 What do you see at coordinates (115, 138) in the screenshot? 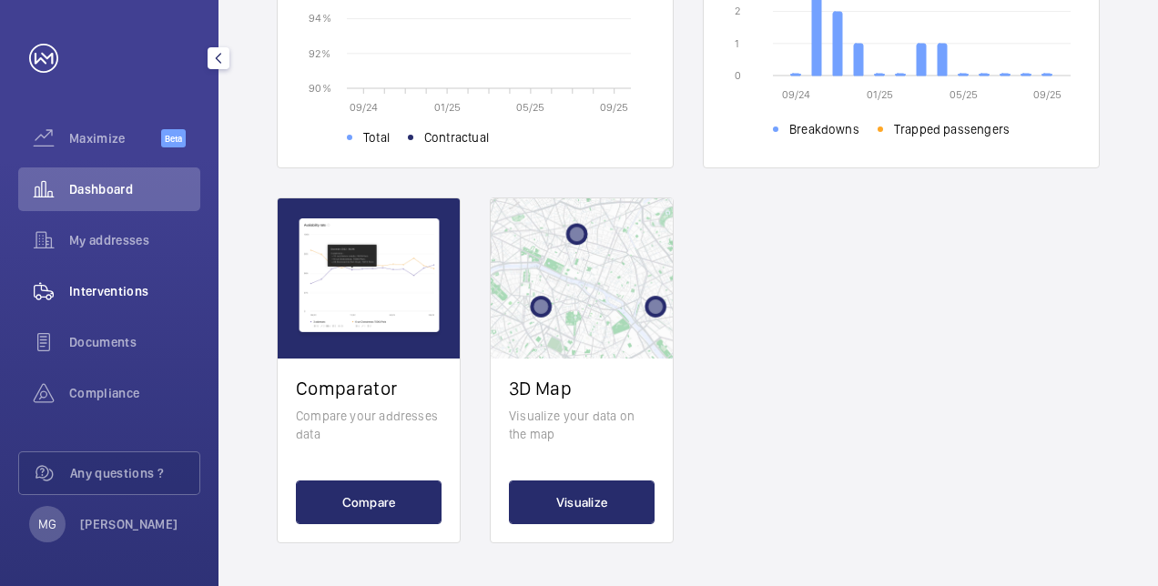
I see `span: Maximize` at bounding box center [115, 138].